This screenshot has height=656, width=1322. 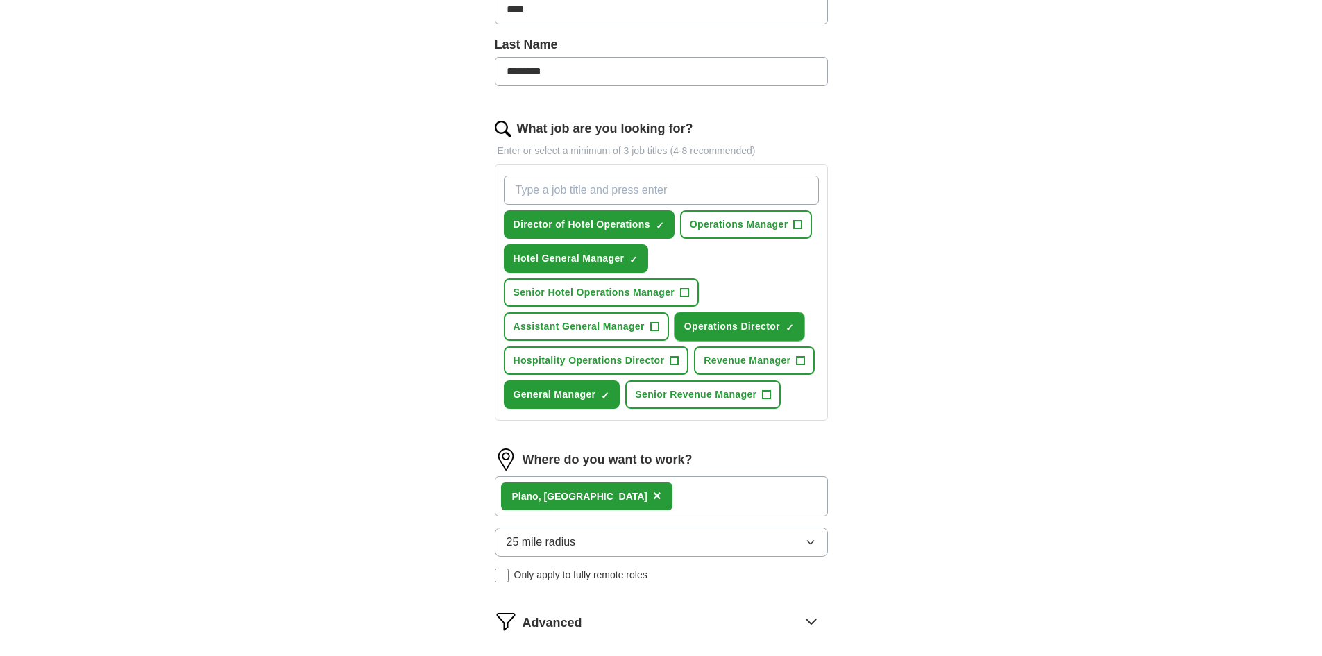 What do you see at coordinates (576, 258) in the screenshot?
I see `button: Hotel General Manager✓` at bounding box center [576, 258].